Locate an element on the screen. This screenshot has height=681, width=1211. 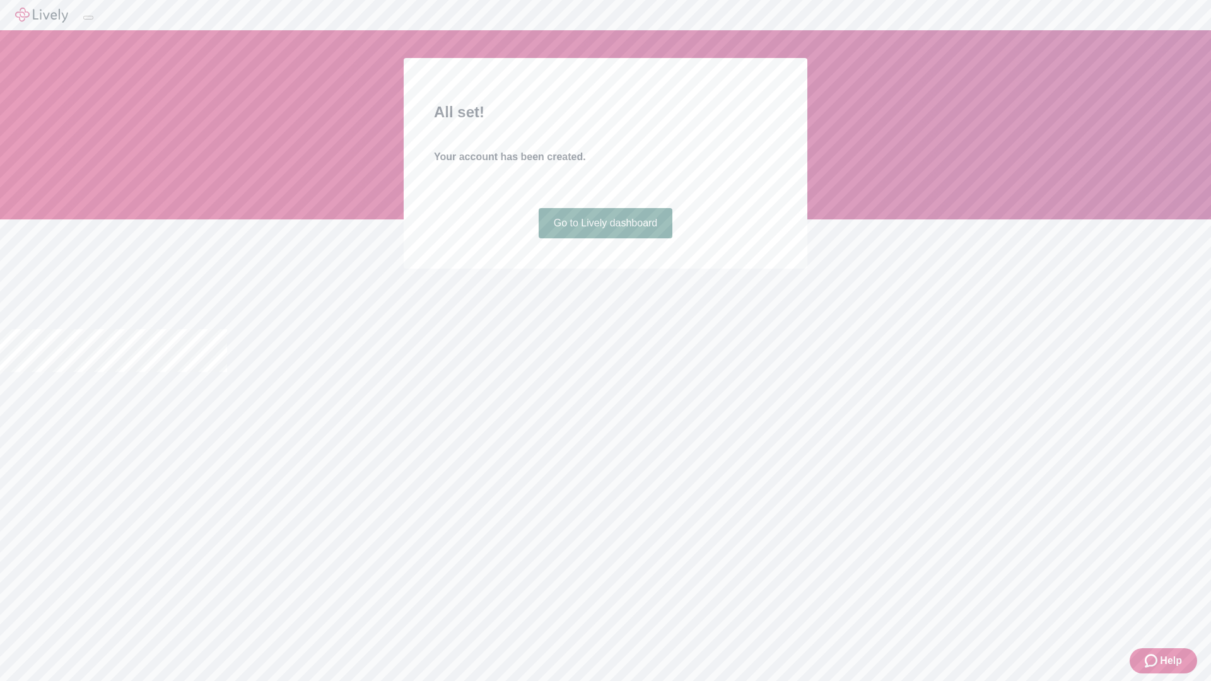
h2: All set! is located at coordinates (606, 112).